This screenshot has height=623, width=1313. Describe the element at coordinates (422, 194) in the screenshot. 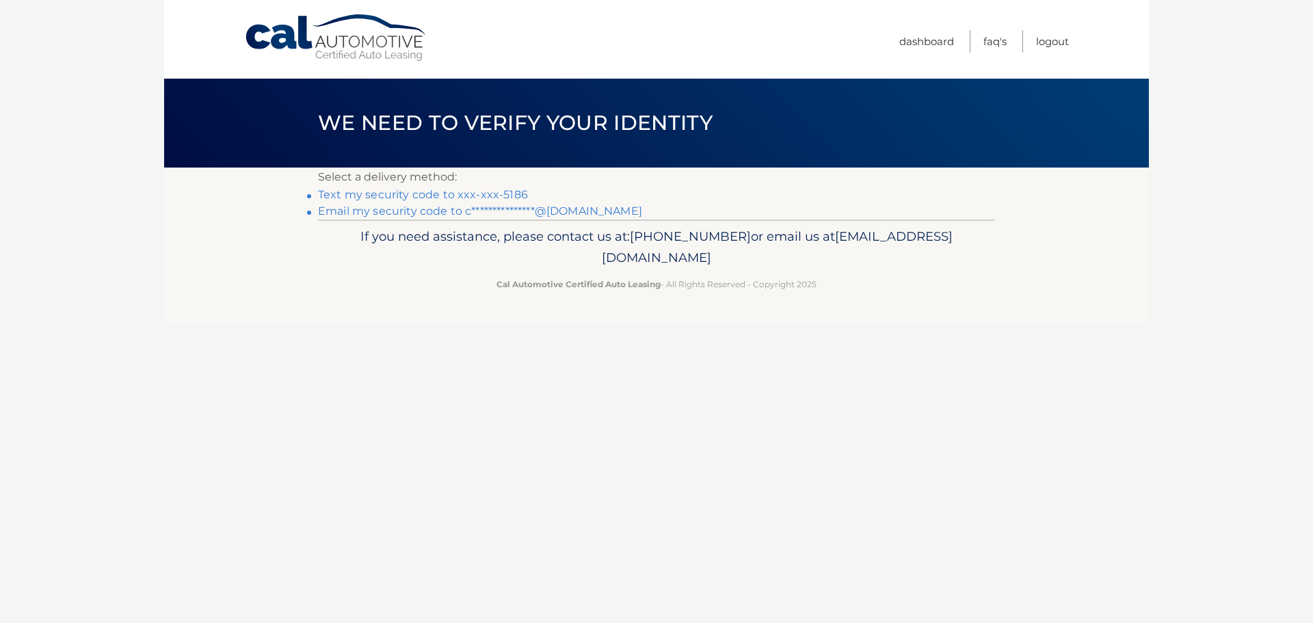

I see `a: Text my security code to xxx-xxx-5186` at that location.